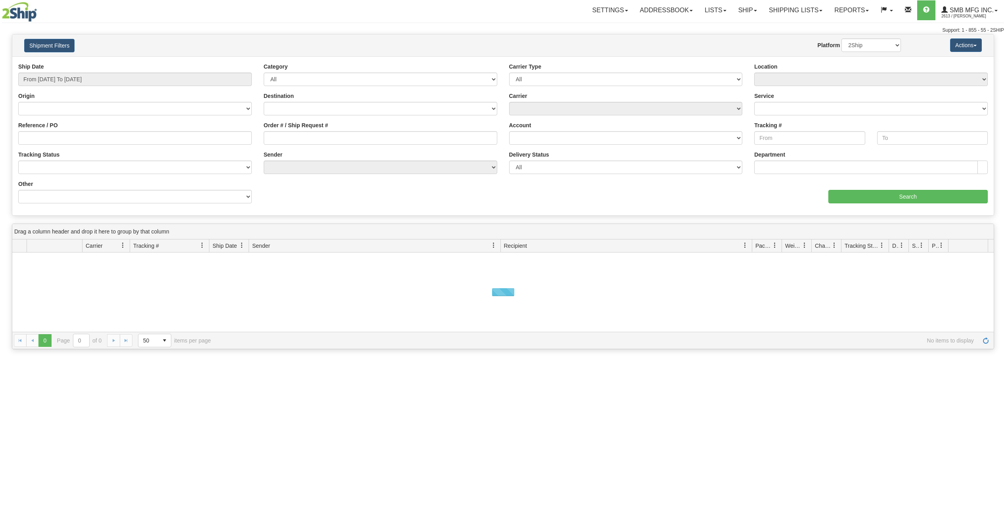  I want to click on button: Actions, so click(966, 45).